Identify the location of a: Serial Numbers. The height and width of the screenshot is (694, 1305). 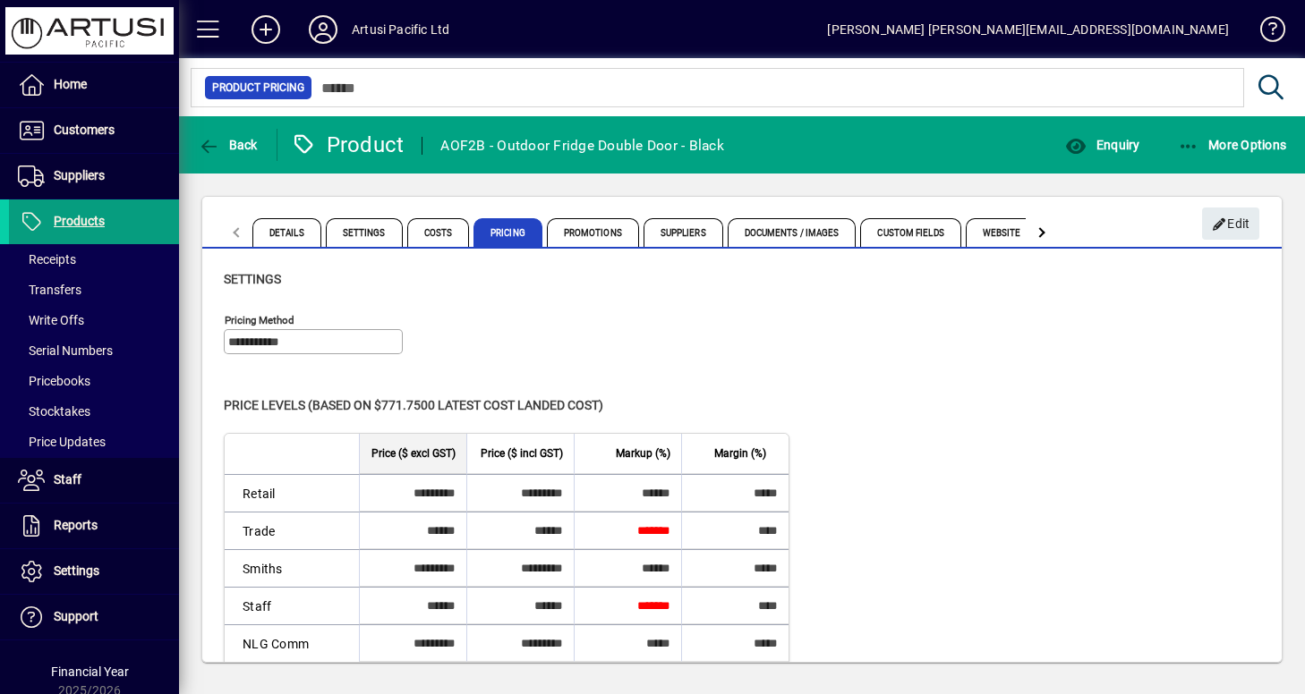
(94, 351).